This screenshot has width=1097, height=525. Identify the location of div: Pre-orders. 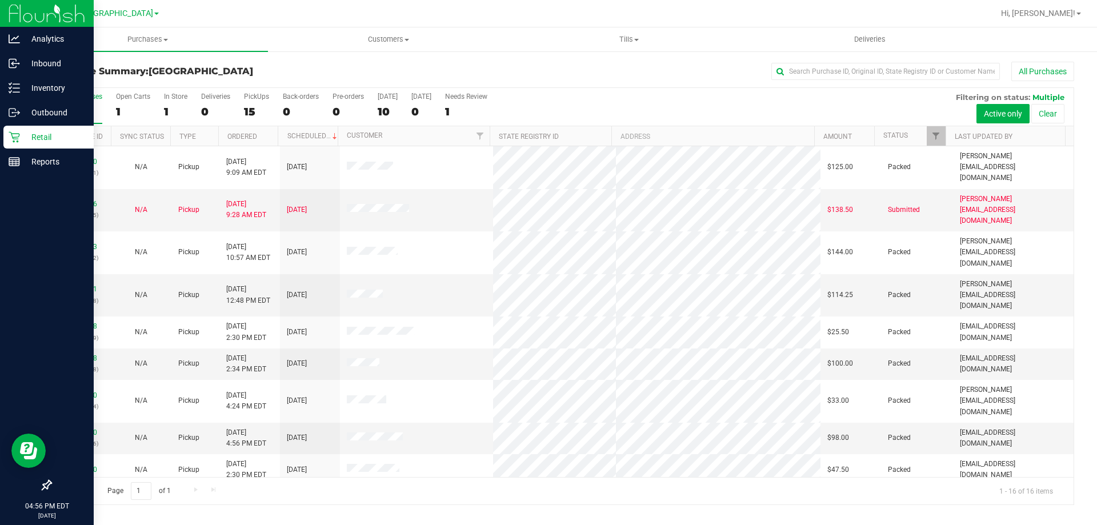
(348, 97).